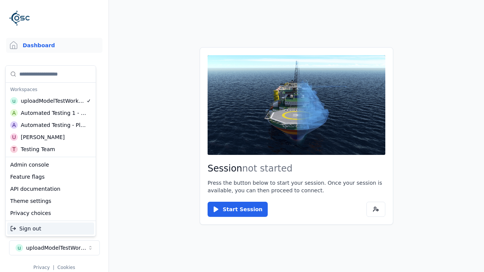  What do you see at coordinates (53, 101) in the screenshot?
I see `div: uploadModelTestWorkspace` at bounding box center [53, 101].